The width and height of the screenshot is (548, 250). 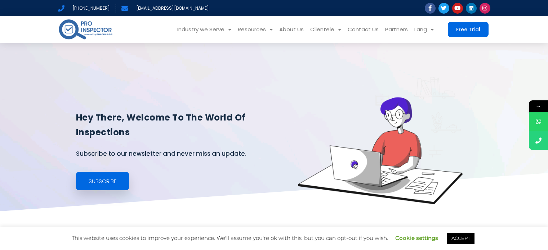 I want to click on a: Lang, so click(x=424, y=30).